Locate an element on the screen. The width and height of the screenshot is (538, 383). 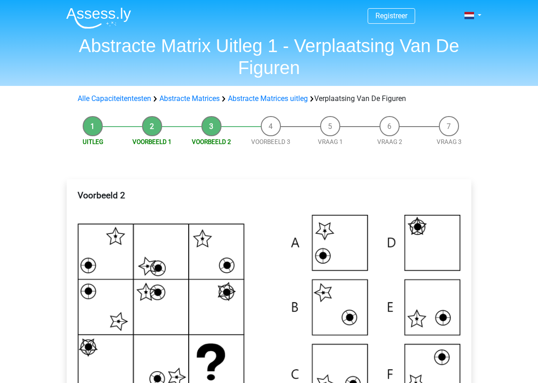
a: Vraag 2 is located at coordinates (390, 142).